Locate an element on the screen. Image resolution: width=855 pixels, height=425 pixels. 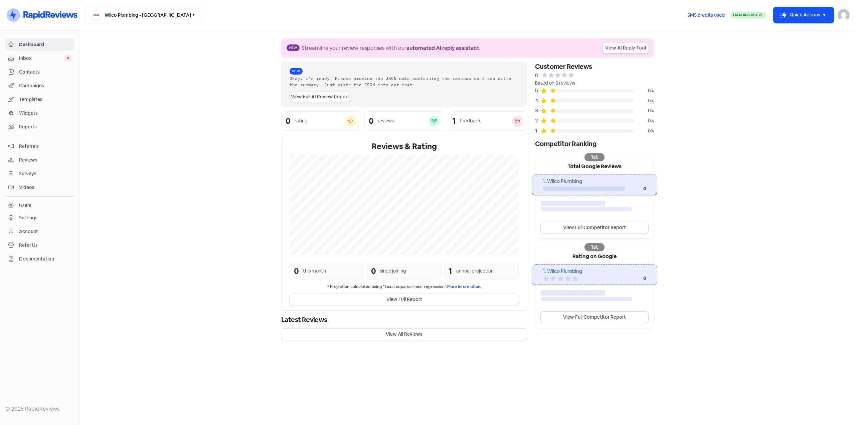
a: Surveys is located at coordinates (40, 173).